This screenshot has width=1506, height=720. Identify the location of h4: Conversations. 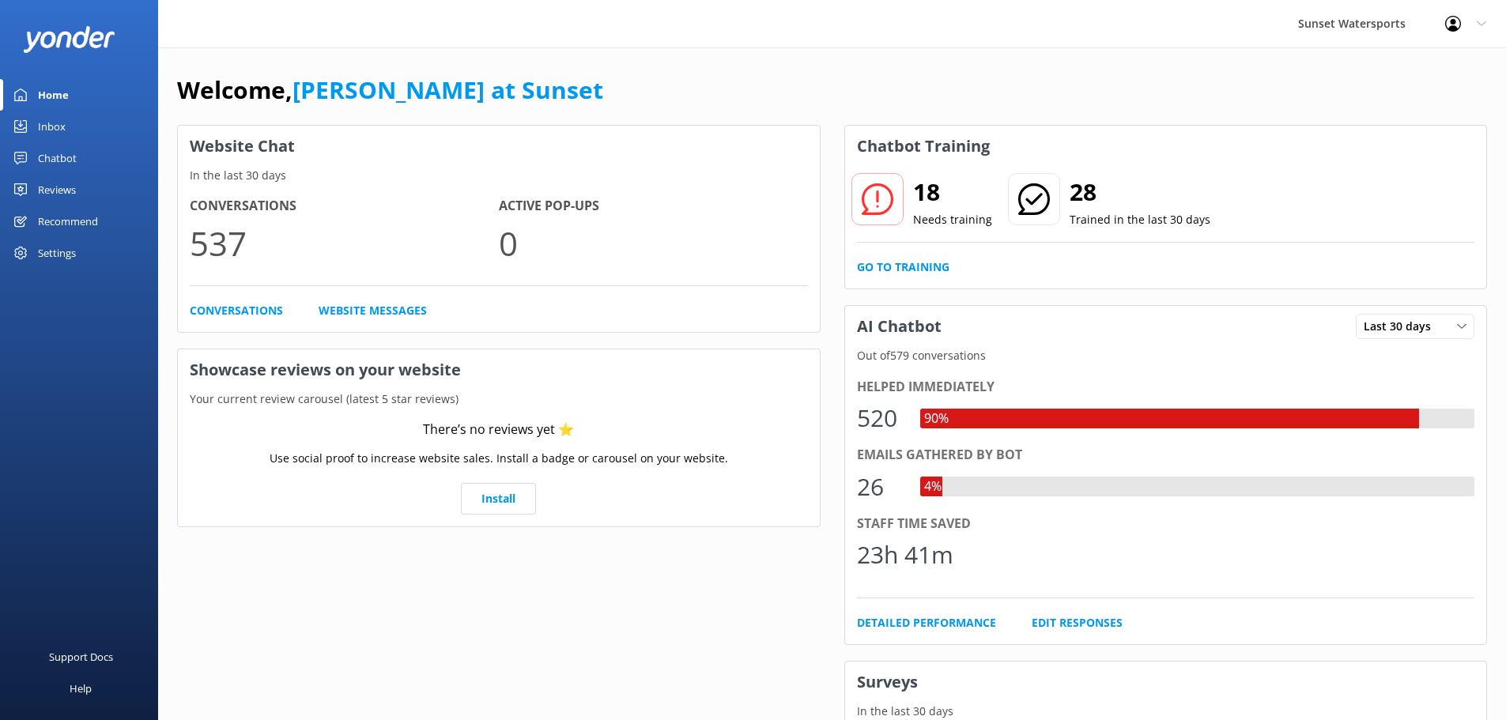
(344, 206).